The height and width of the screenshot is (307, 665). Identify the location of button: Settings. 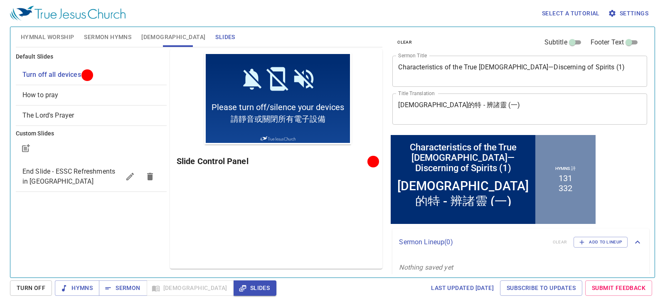
(628, 13).